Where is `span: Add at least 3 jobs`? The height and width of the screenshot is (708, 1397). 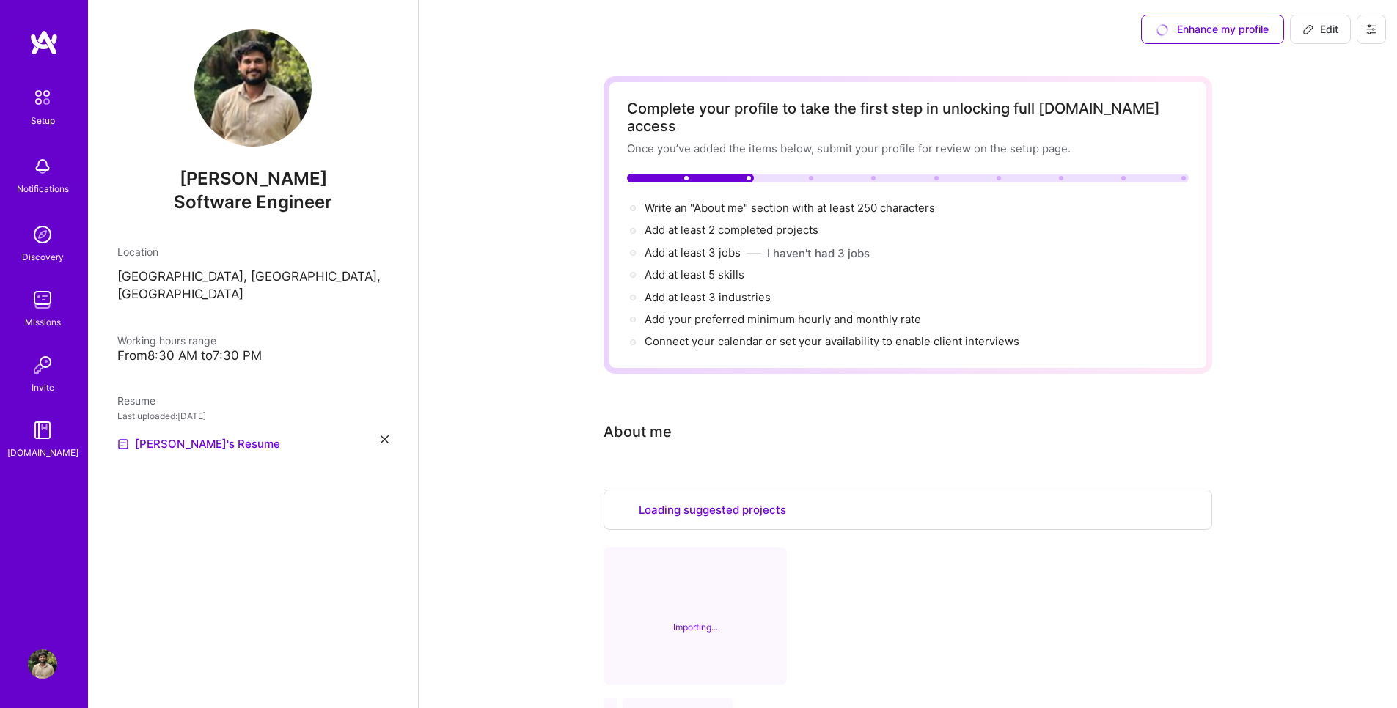 span: Add at least 3 jobs is located at coordinates (692, 252).